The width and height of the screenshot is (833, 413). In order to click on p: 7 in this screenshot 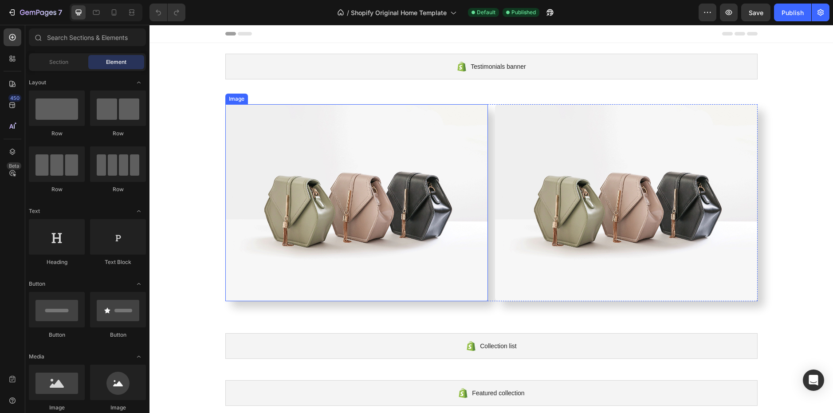, I will do `click(60, 12)`.